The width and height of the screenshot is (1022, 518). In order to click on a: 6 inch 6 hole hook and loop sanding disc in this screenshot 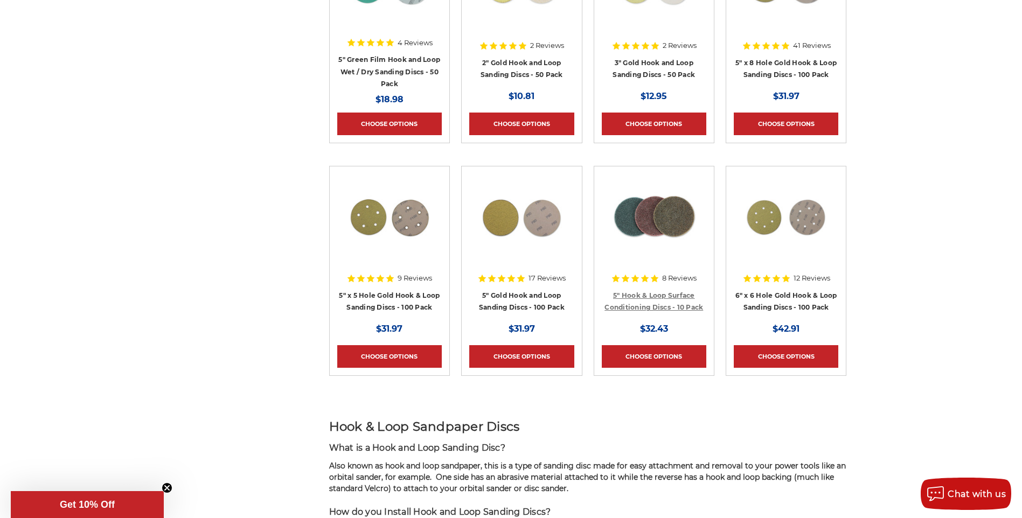, I will do `click(786, 226)`.